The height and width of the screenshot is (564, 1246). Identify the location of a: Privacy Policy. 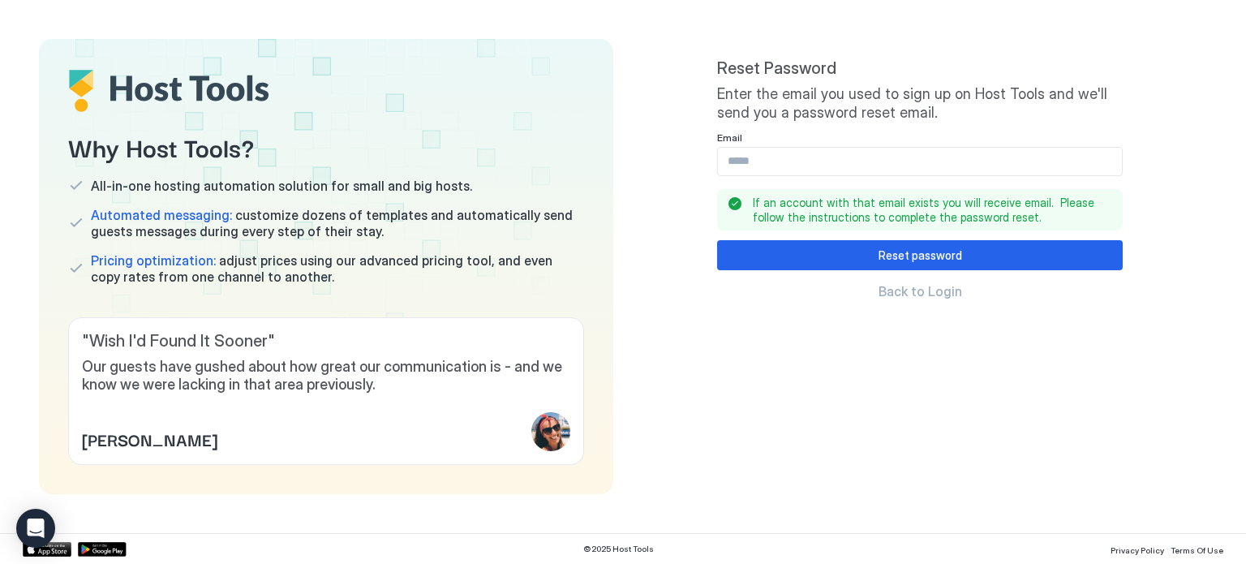
(1137, 548).